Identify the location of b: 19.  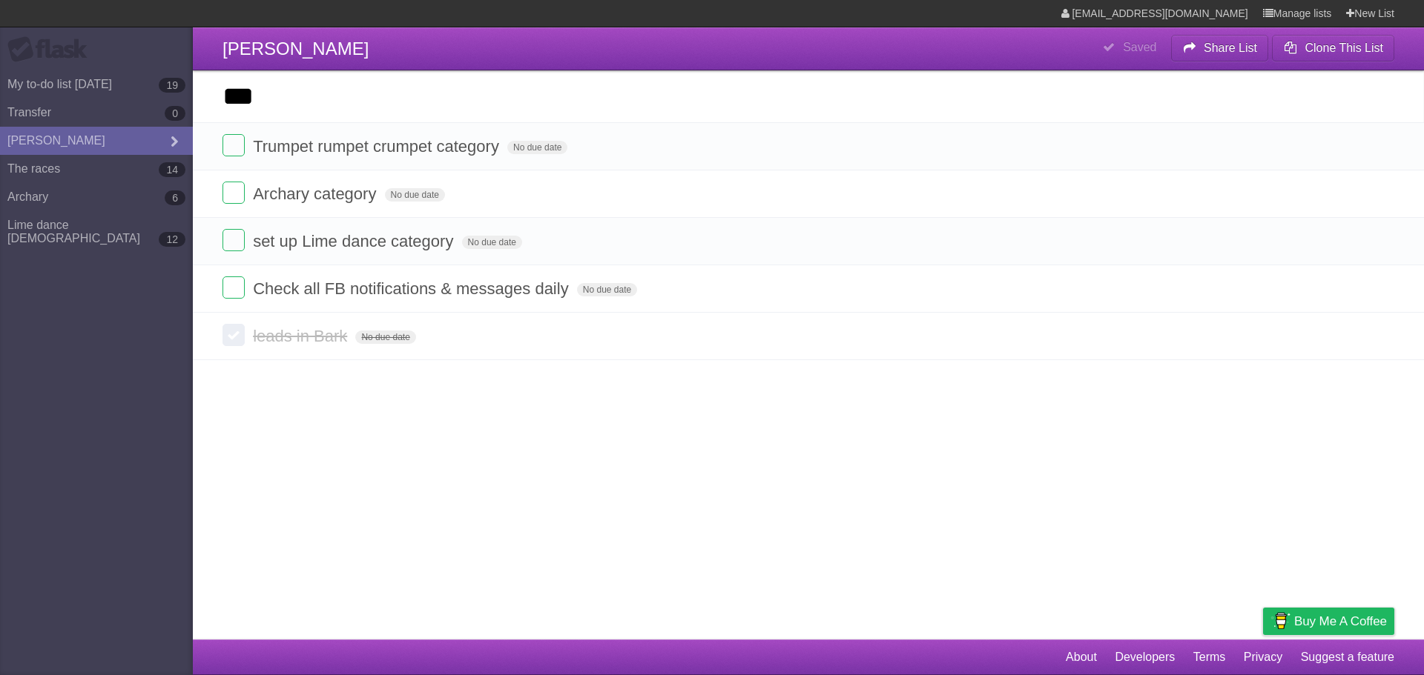
(172, 85).